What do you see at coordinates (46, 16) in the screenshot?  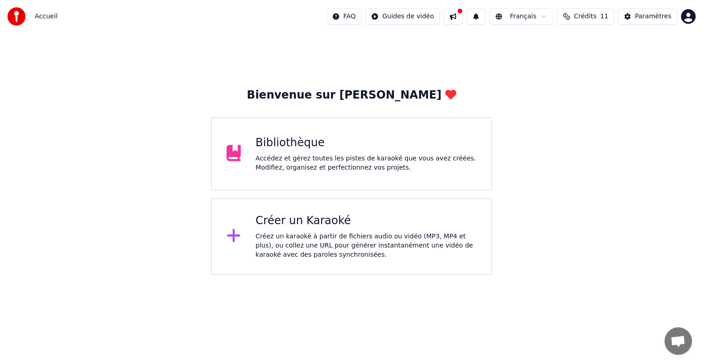 I see `span: Accueil` at bounding box center [46, 16].